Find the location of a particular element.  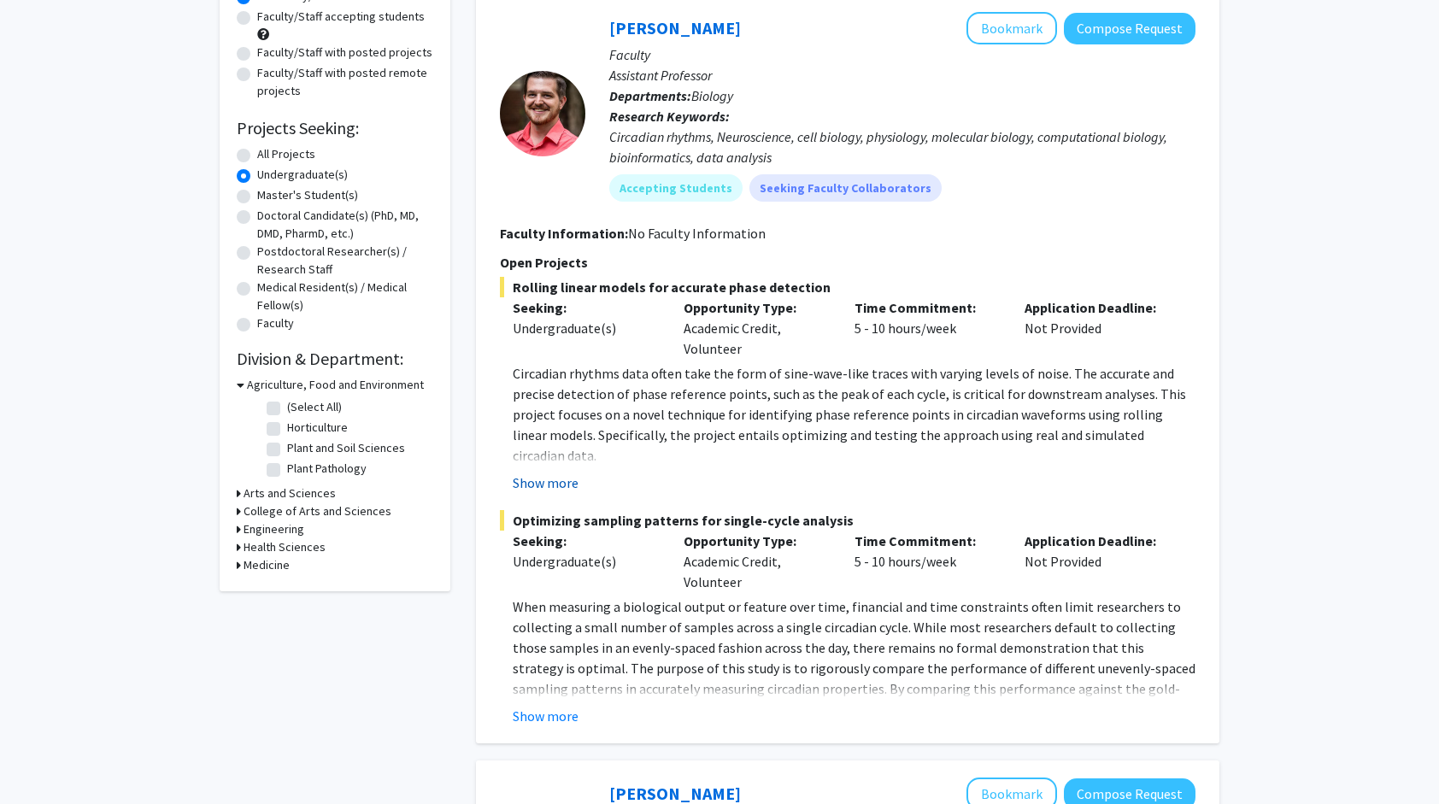

b: Research Keywords: is located at coordinates (669, 116).